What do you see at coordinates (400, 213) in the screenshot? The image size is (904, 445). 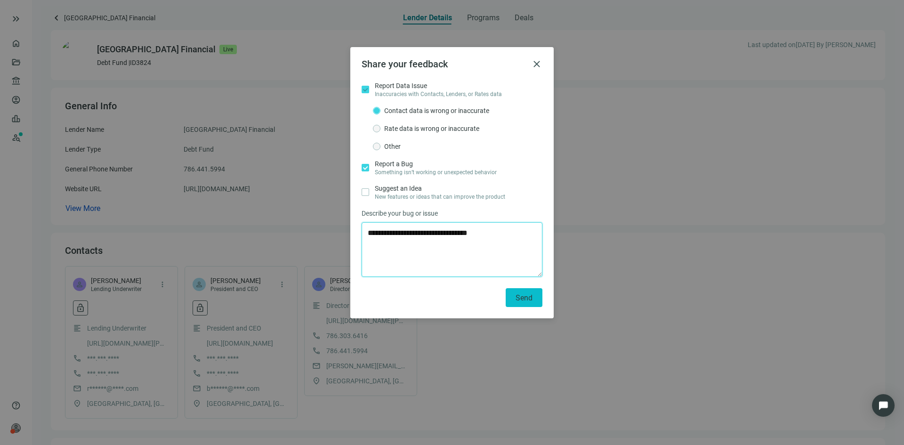 I see `span: Describe your bug or issue` at bounding box center [400, 213].